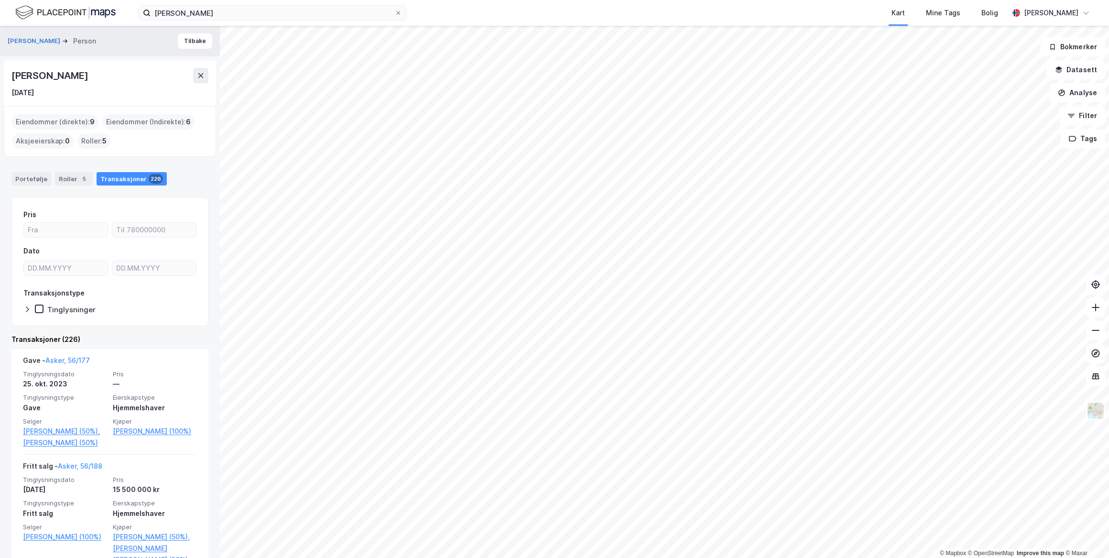 The image size is (1109, 558). I want to click on a: Improve this map, so click(1040, 553).